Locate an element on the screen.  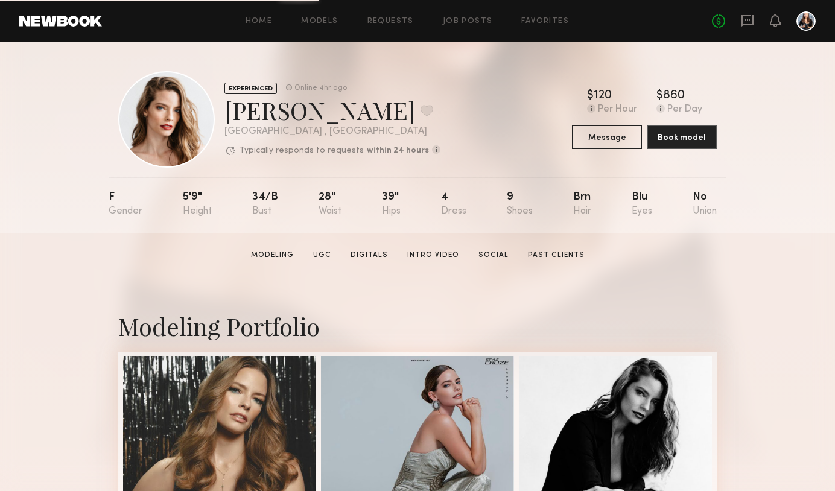
p: Typically responds to requests is located at coordinates (302, 151).